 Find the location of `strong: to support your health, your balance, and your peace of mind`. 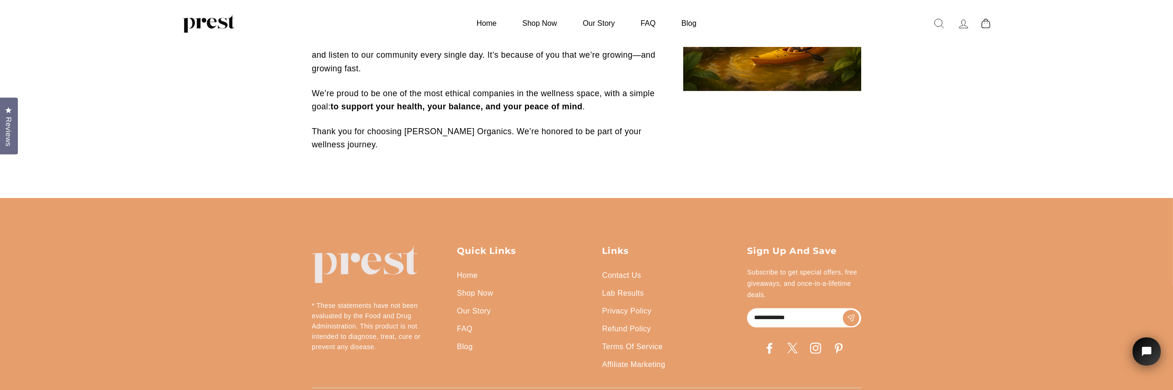

strong: to support your health, your balance, and your peace of mind is located at coordinates (456, 107).